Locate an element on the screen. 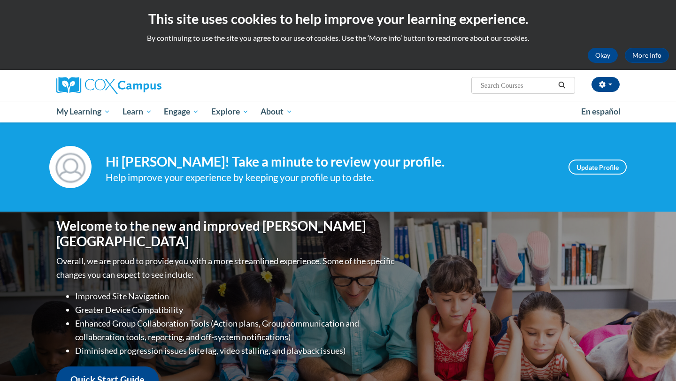 The height and width of the screenshot is (381, 676). span: My Learning is located at coordinates (83, 112).